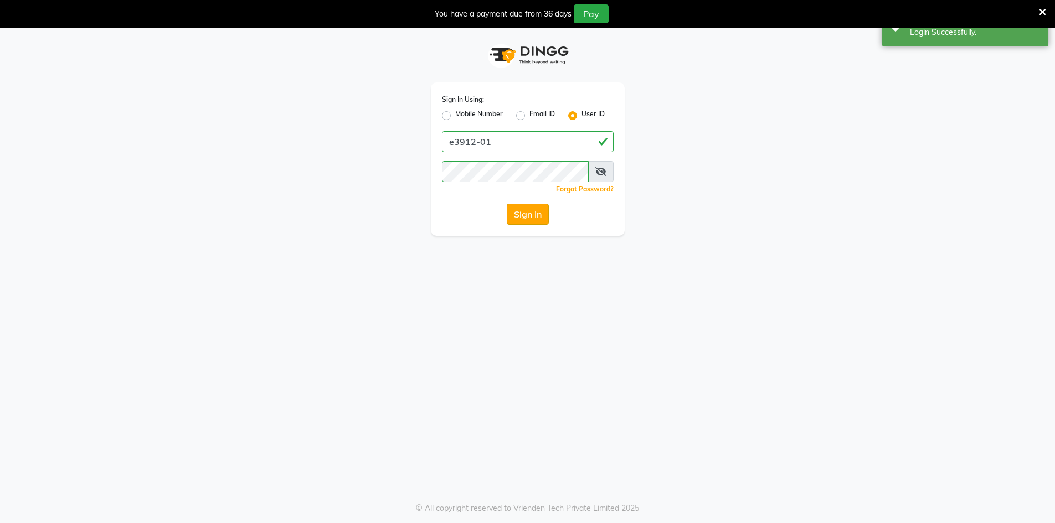 This screenshot has width=1055, height=523. Describe the element at coordinates (528, 214) in the screenshot. I see `button: Sign In` at that location.